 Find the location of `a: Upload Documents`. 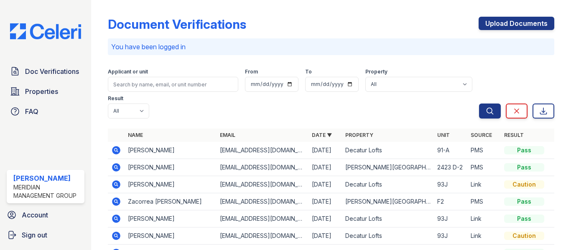

a: Upload Documents is located at coordinates (516, 23).